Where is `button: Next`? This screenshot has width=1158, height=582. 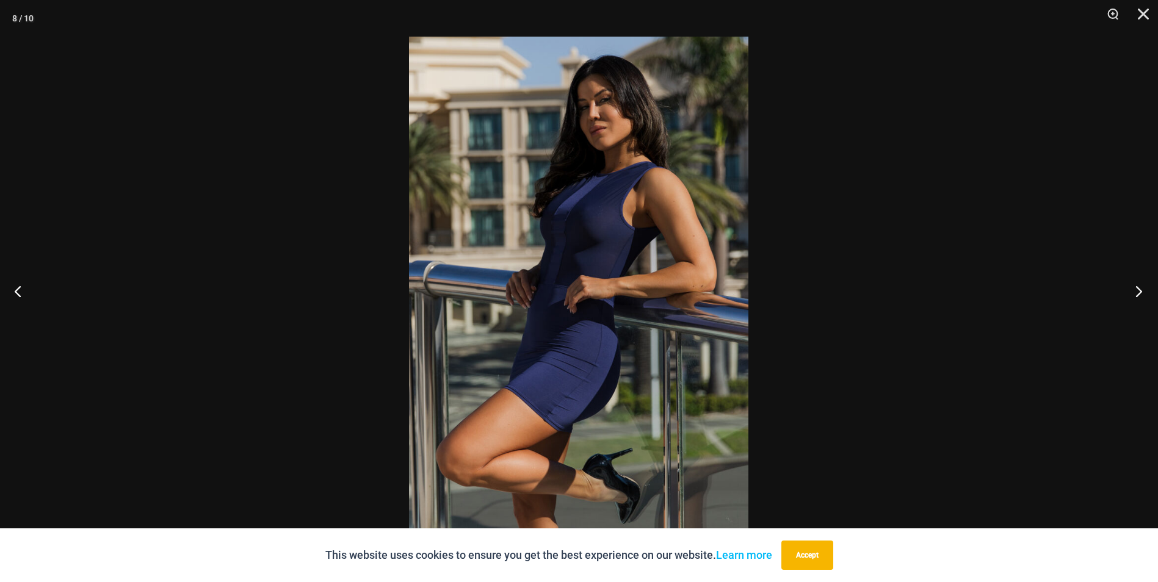
button: Next is located at coordinates (1134, 291).